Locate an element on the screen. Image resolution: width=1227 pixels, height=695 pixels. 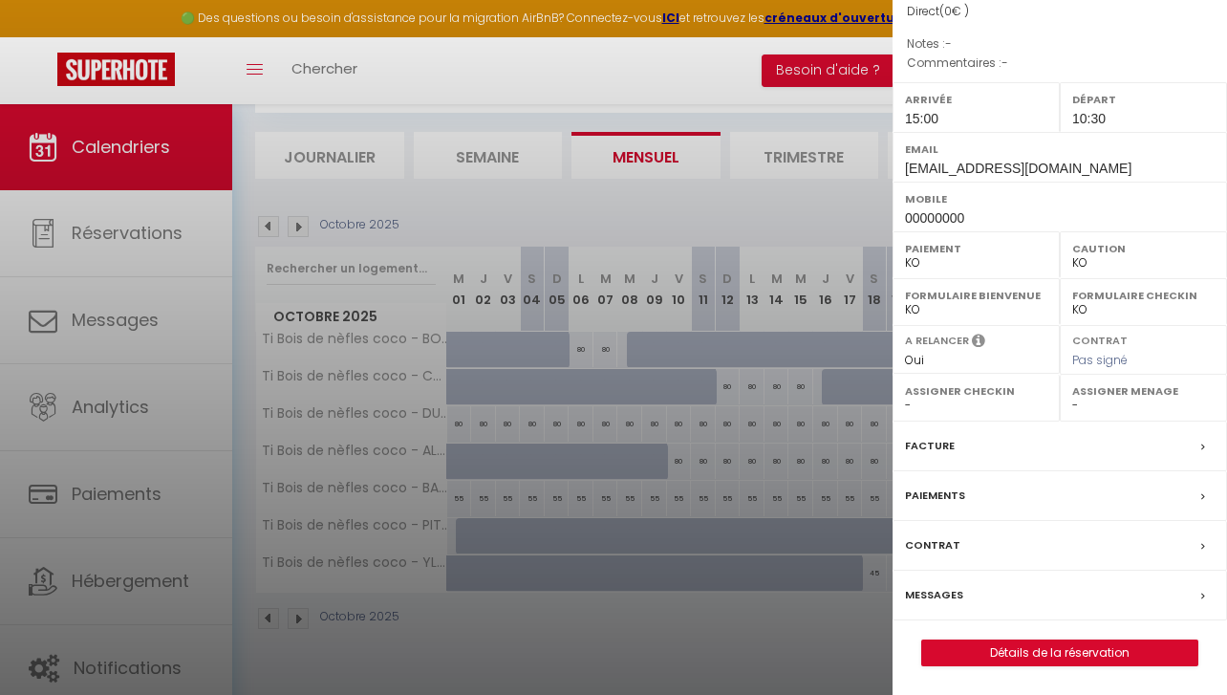
label: Départ is located at coordinates (1143, 99).